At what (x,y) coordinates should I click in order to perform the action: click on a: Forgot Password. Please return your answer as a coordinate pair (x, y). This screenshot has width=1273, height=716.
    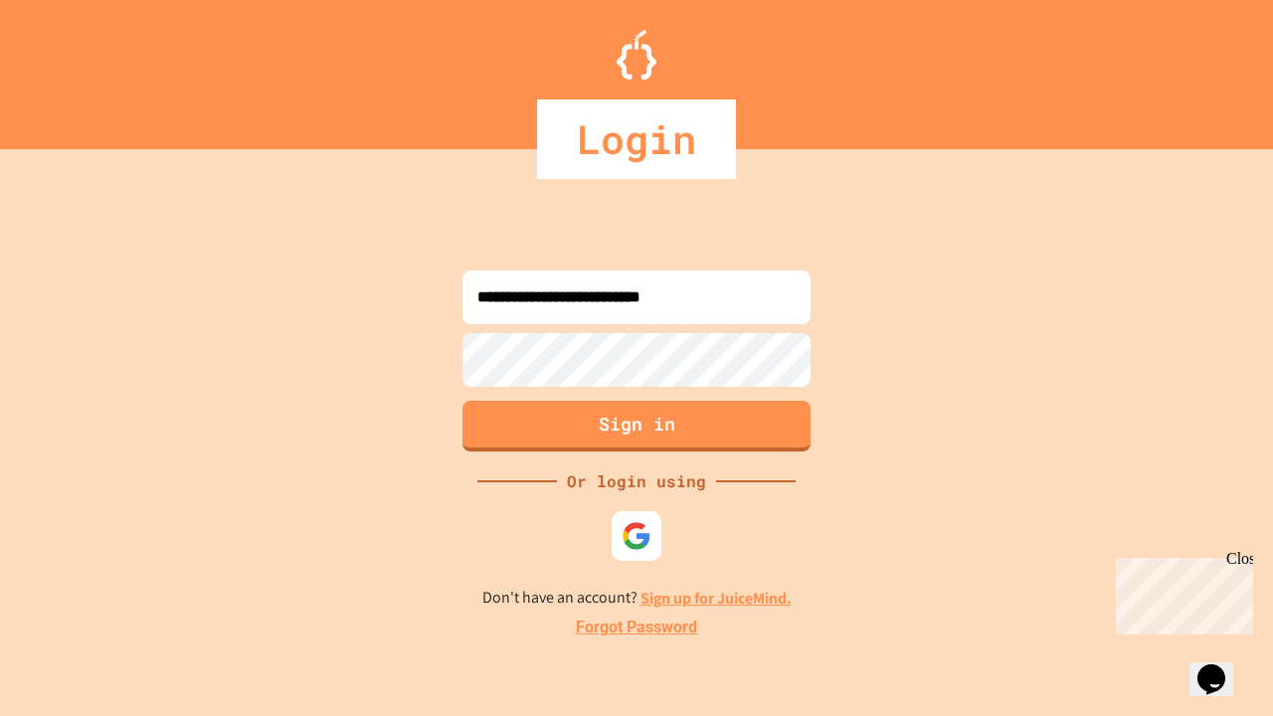
    Looking at the image, I should click on (637, 628).